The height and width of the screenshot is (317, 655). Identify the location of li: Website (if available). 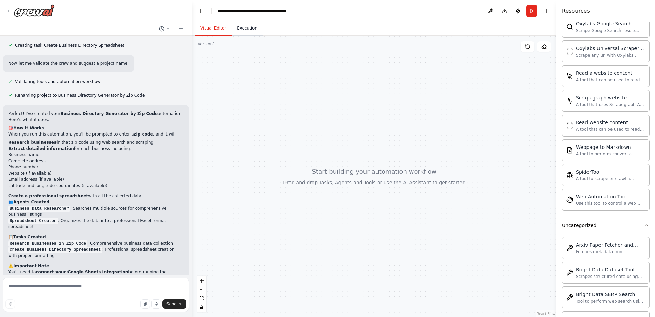
(96, 173).